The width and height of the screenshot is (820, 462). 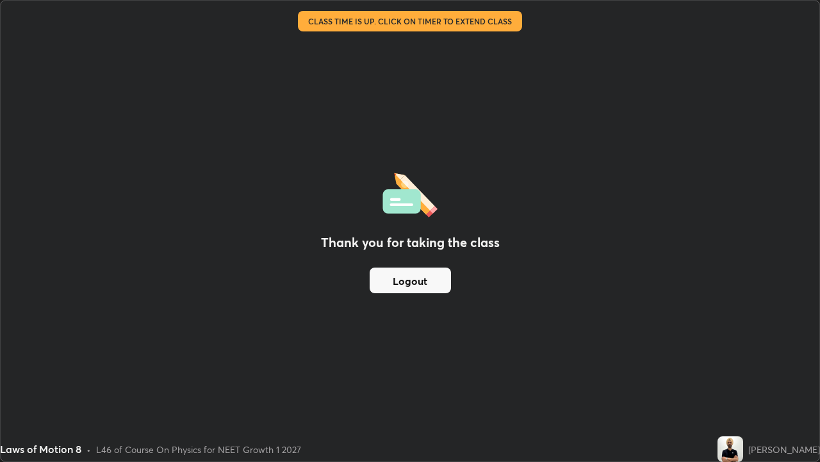 What do you see at coordinates (731, 449) in the screenshot?
I see `img: 005cbbf573f34bd8842bca7b046eec8b.jpg` at bounding box center [731, 449].